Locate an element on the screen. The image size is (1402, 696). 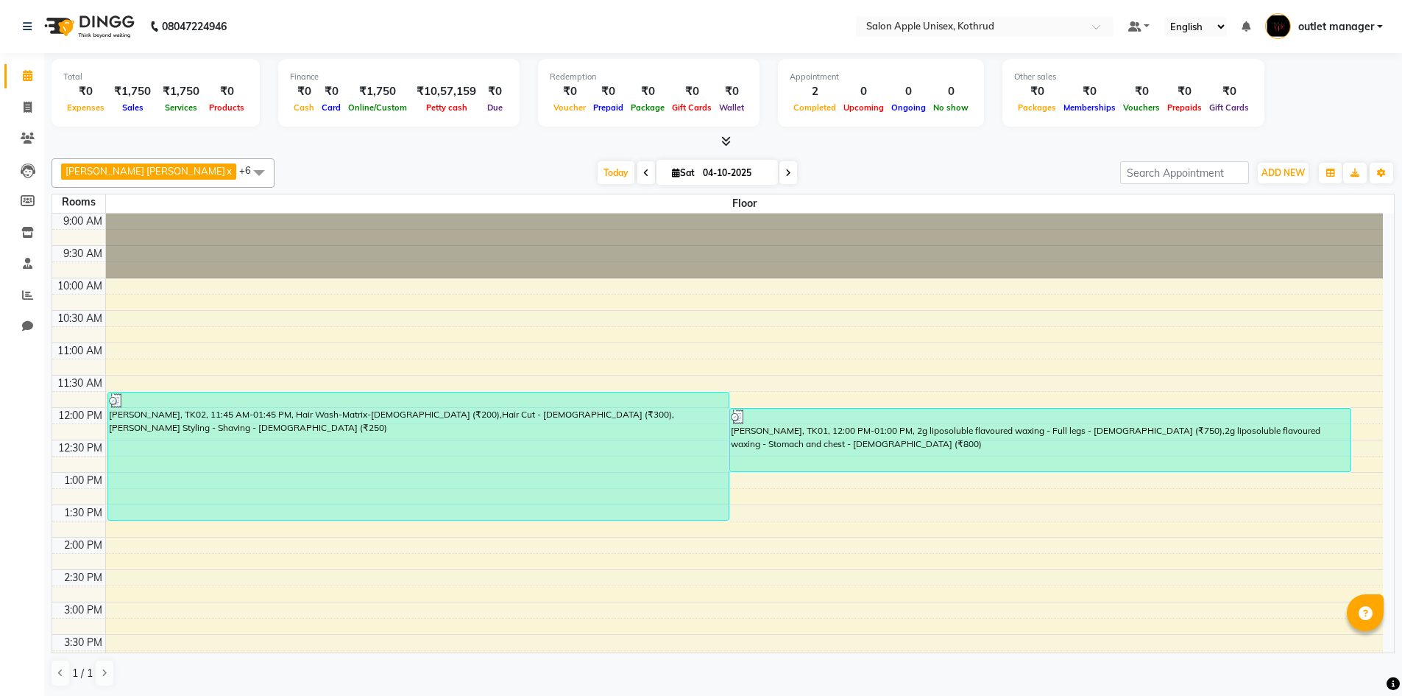
button: ADD NEW is located at coordinates (1283, 173).